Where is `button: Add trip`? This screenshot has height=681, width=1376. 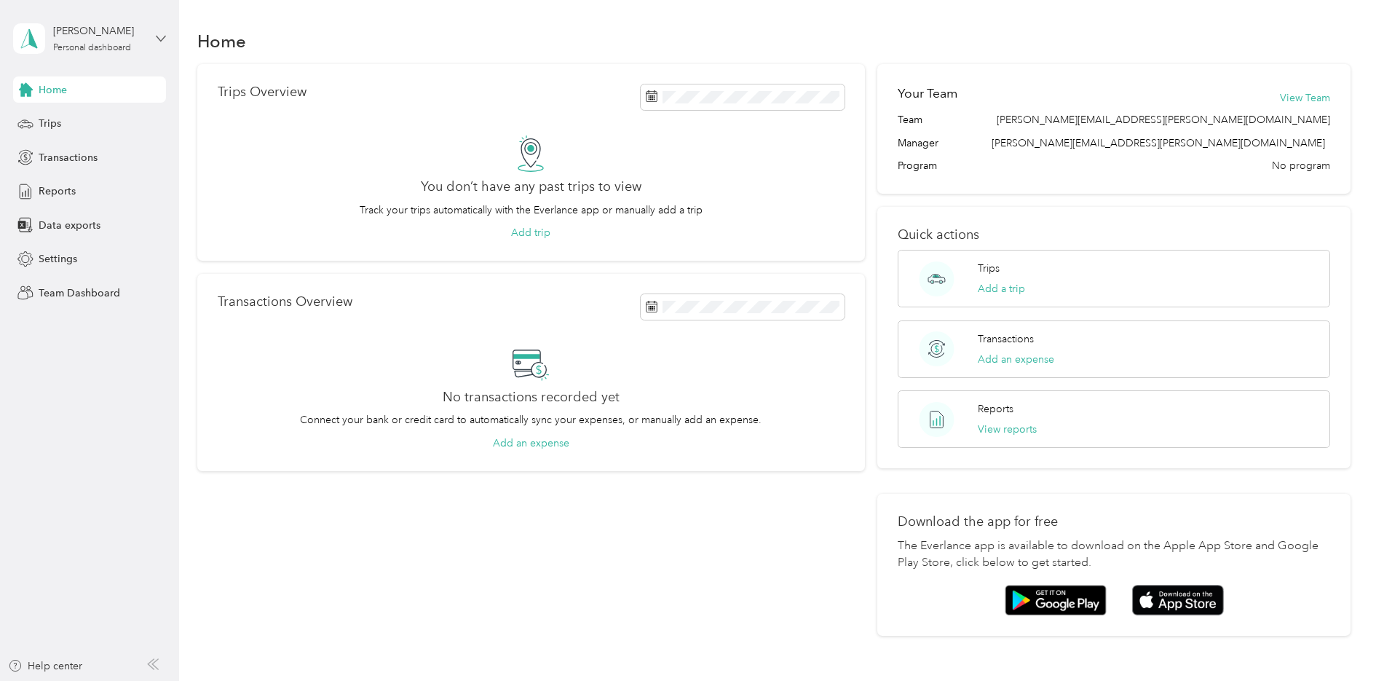 button: Add trip is located at coordinates (531, 232).